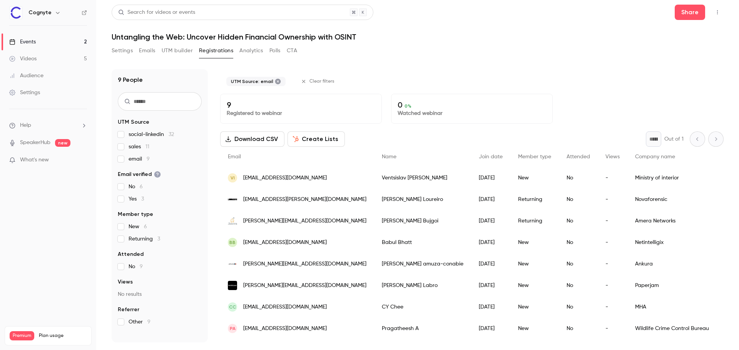  I want to click on div: Wildlife Crime Control Bureau, so click(672, 329).